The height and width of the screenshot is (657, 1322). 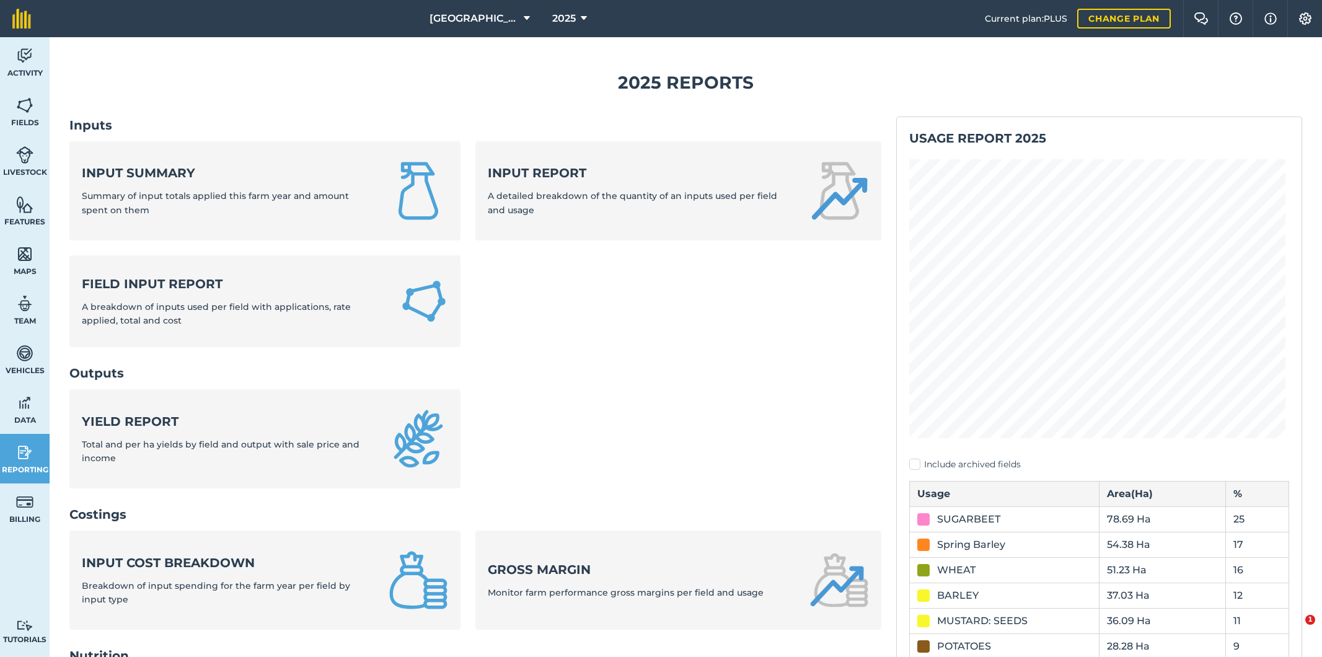 What do you see at coordinates (641, 173) in the screenshot?
I see `strong: Input report` at bounding box center [641, 173].